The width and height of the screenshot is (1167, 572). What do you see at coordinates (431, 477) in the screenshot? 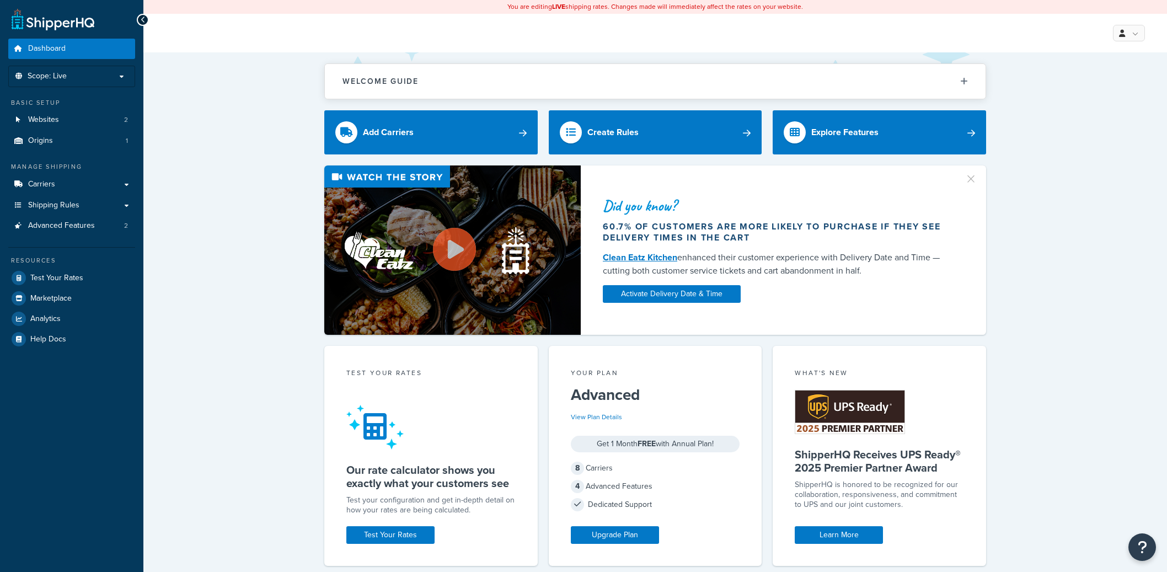
I see `h5: Our rate calculator shows you exactly what your customers see` at bounding box center [431, 477].